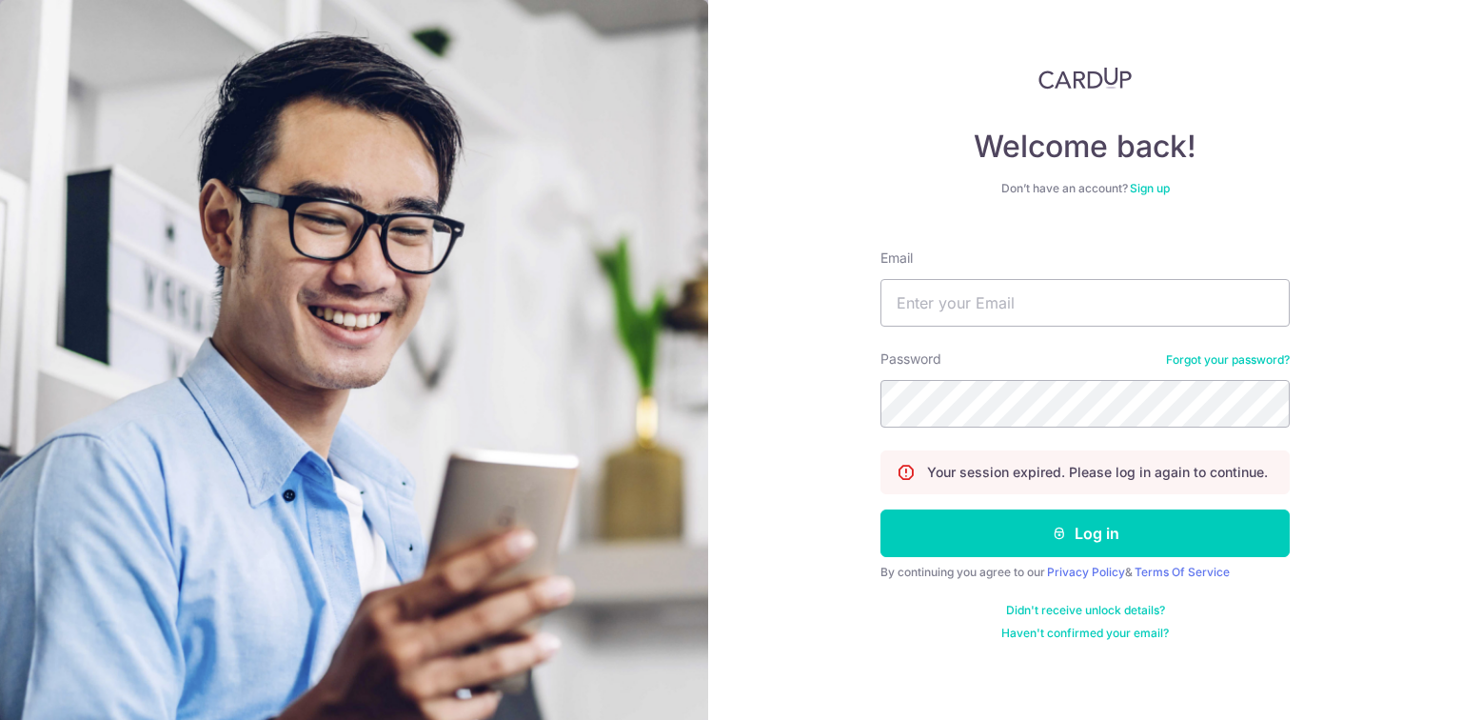  I want to click on a: Sign up, so click(1150, 188).